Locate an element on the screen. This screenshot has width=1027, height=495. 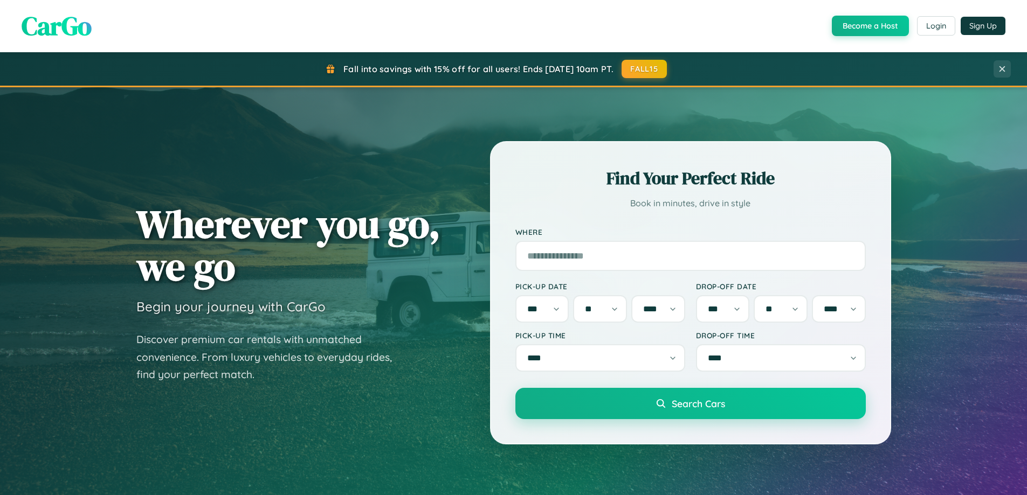
p: Discover premium car rentals with unmatched convenience. From luxury vehicles to everyday rides, ... is located at coordinates (271, 357).